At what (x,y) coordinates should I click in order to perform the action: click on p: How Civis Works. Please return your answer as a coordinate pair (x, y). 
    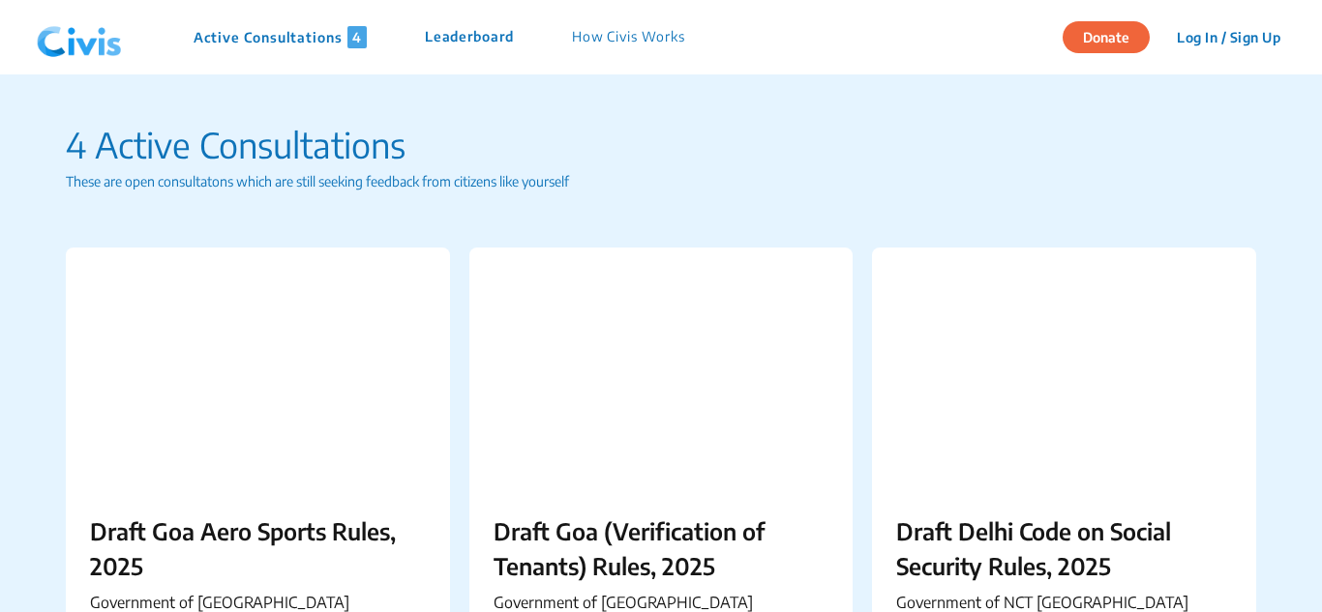
    Looking at the image, I should click on (628, 37).